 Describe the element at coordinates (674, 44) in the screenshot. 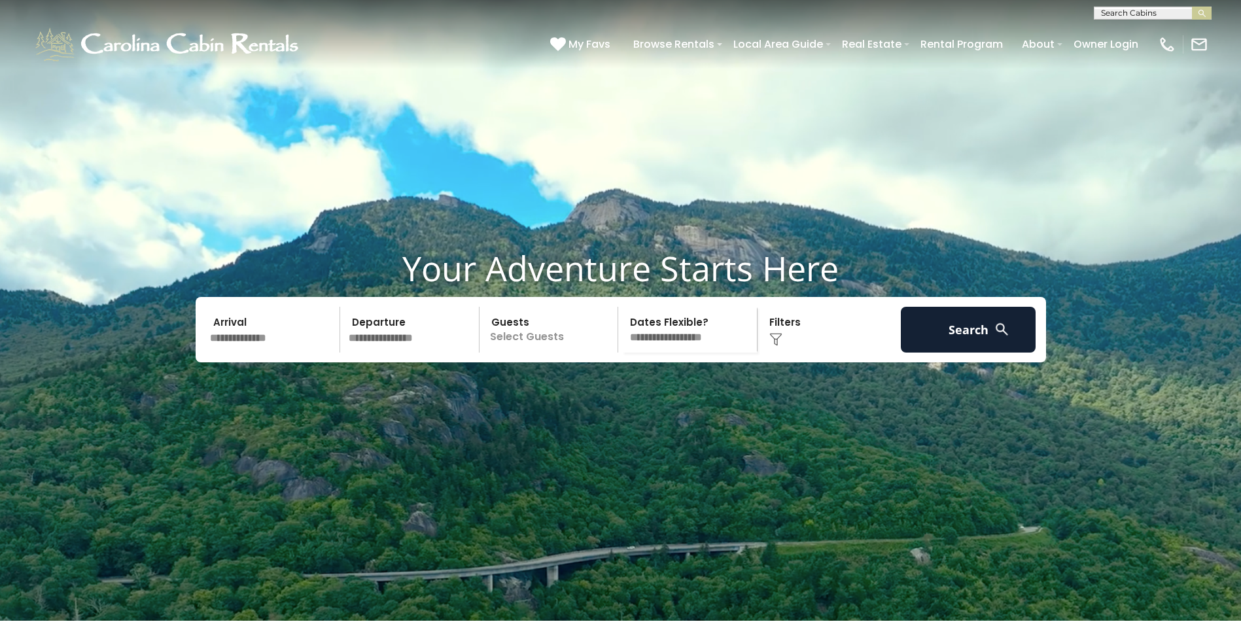

I see `a: Browse Rentals` at that location.